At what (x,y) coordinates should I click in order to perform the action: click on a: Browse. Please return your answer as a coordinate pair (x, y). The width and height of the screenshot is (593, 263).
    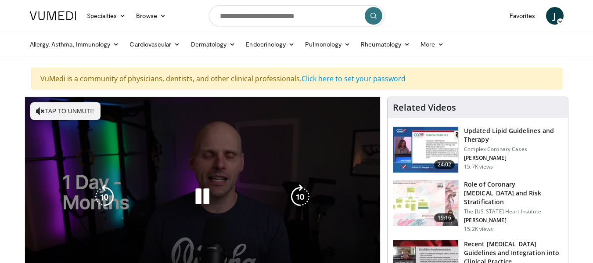
    Looking at the image, I should click on (151, 16).